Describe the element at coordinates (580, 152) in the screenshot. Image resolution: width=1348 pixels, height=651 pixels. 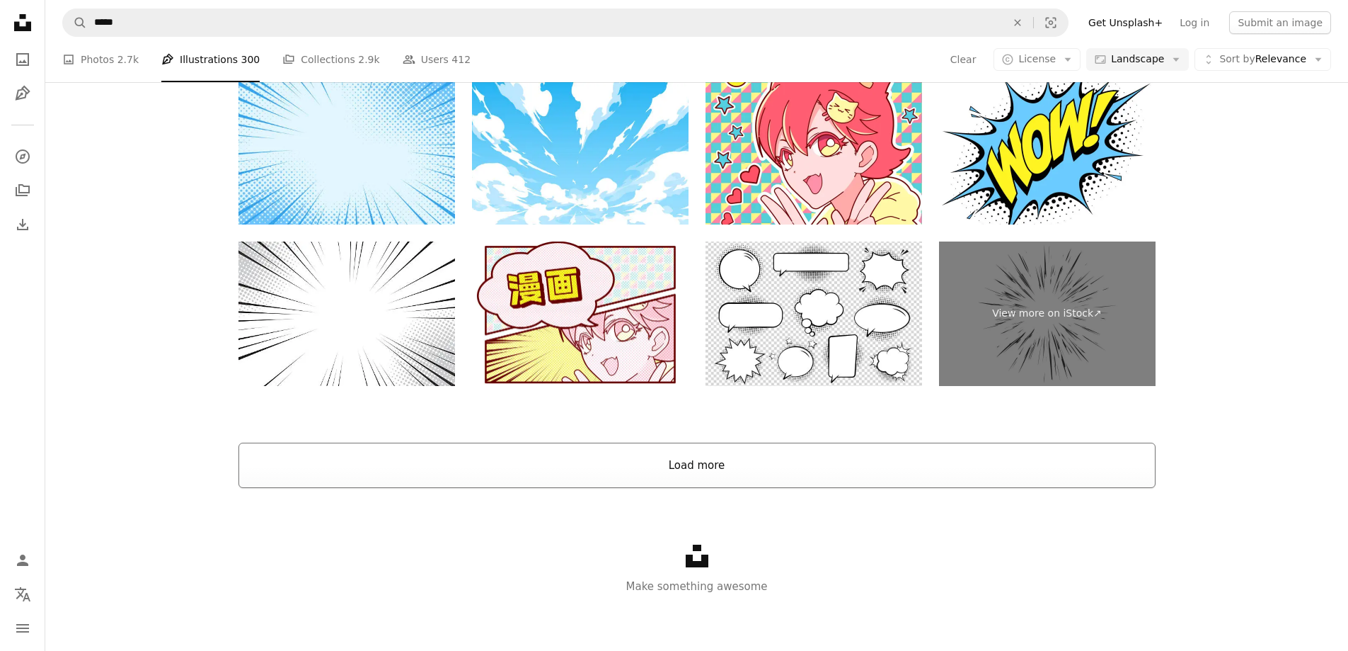
I see `img: Sky` at that location.